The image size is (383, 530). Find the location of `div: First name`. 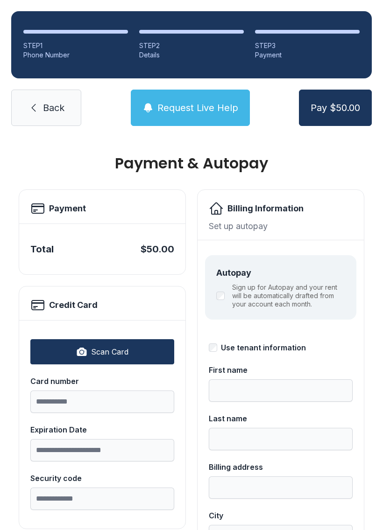

div: First name is located at coordinates (281, 370).